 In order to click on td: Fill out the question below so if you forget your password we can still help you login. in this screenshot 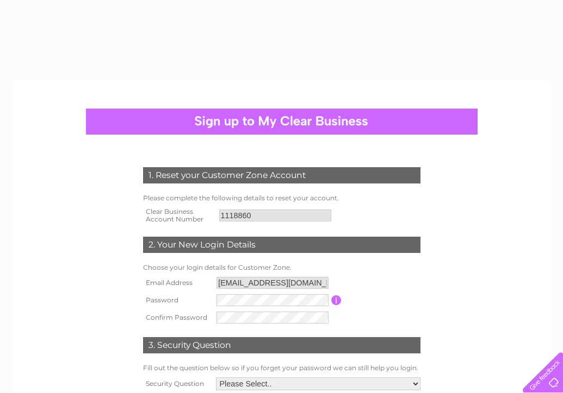, I will do `click(282, 368)`.